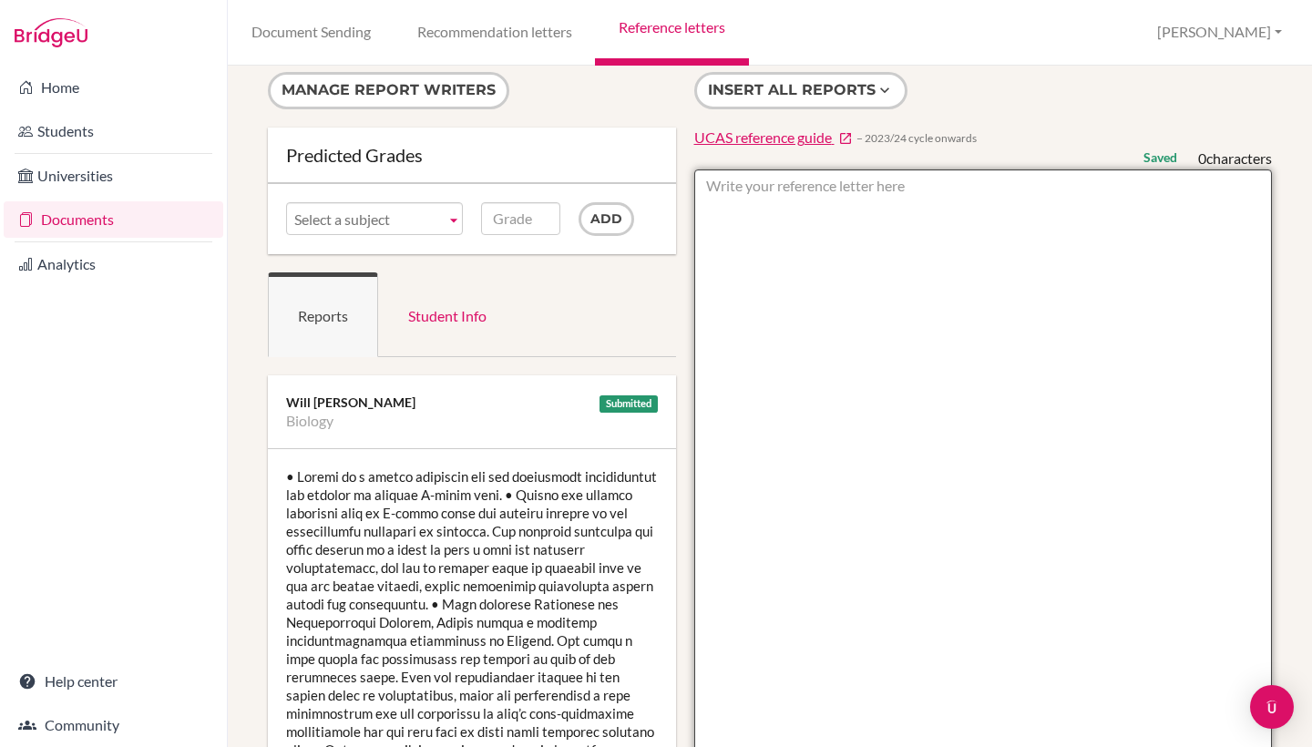 The image size is (1312, 747). I want to click on a: Student Info, so click(447, 314).